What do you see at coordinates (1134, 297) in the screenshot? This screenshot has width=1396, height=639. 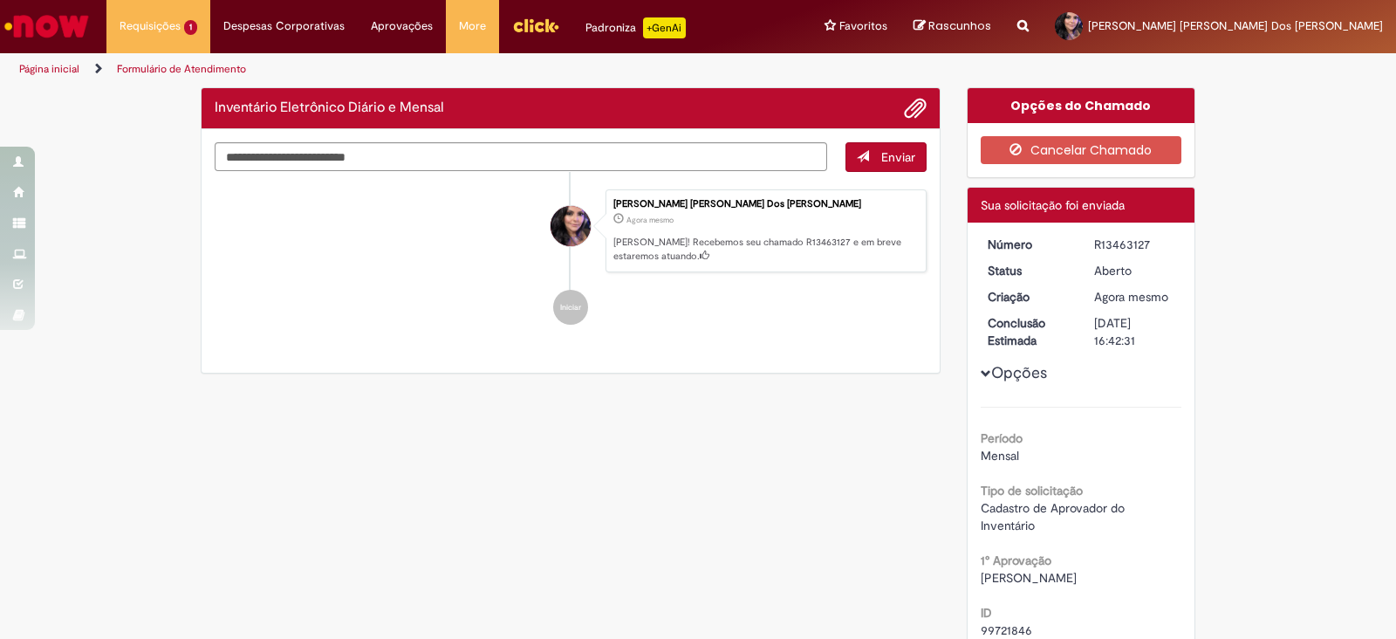 I see `div: 29/08/2025 15:42:27` at bounding box center [1134, 297].